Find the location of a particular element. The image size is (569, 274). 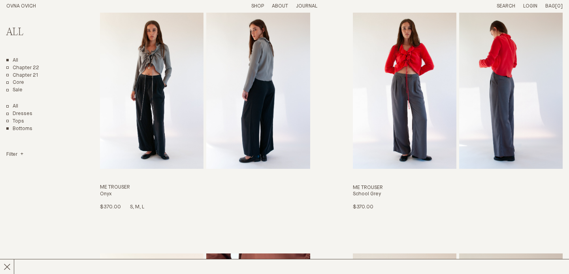

a: Search is located at coordinates (506, 6).